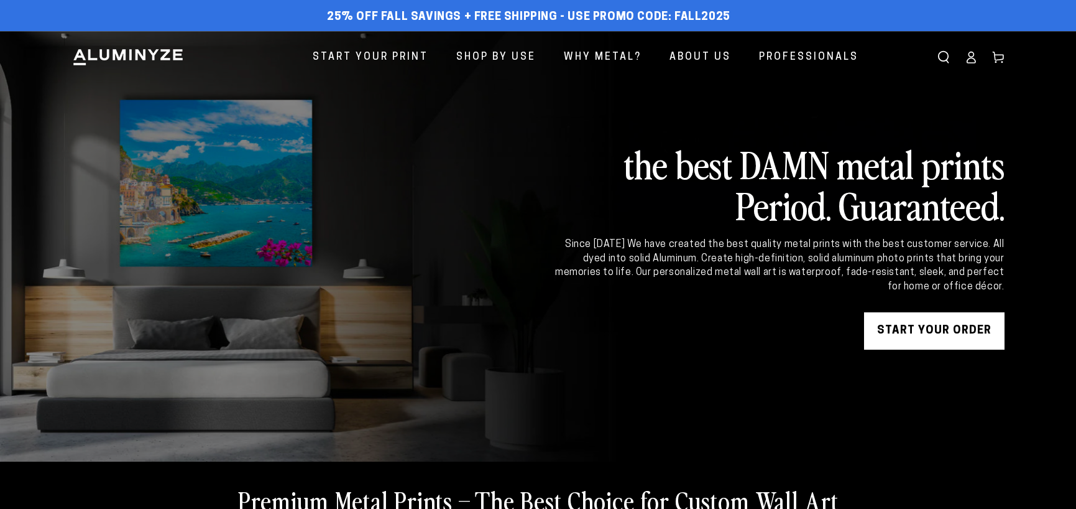 The width and height of the screenshot is (1076, 509). I want to click on span: Start Your Print, so click(371, 57).